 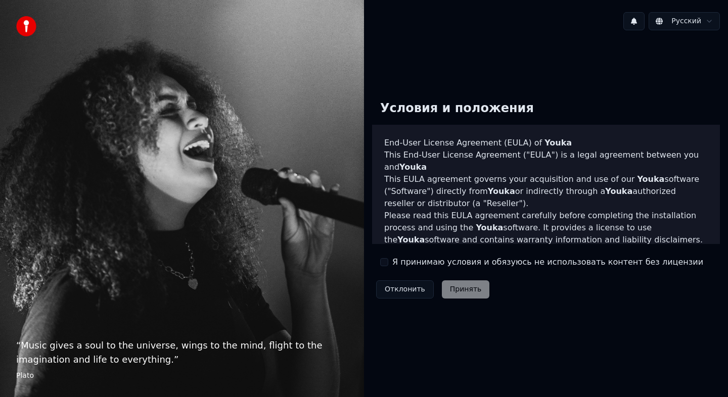 What do you see at coordinates (546, 192) in the screenshot?
I see `p: This EULA agreement governs your acquisition and use of our software ("Software") directly from o...` at bounding box center [546, 192].